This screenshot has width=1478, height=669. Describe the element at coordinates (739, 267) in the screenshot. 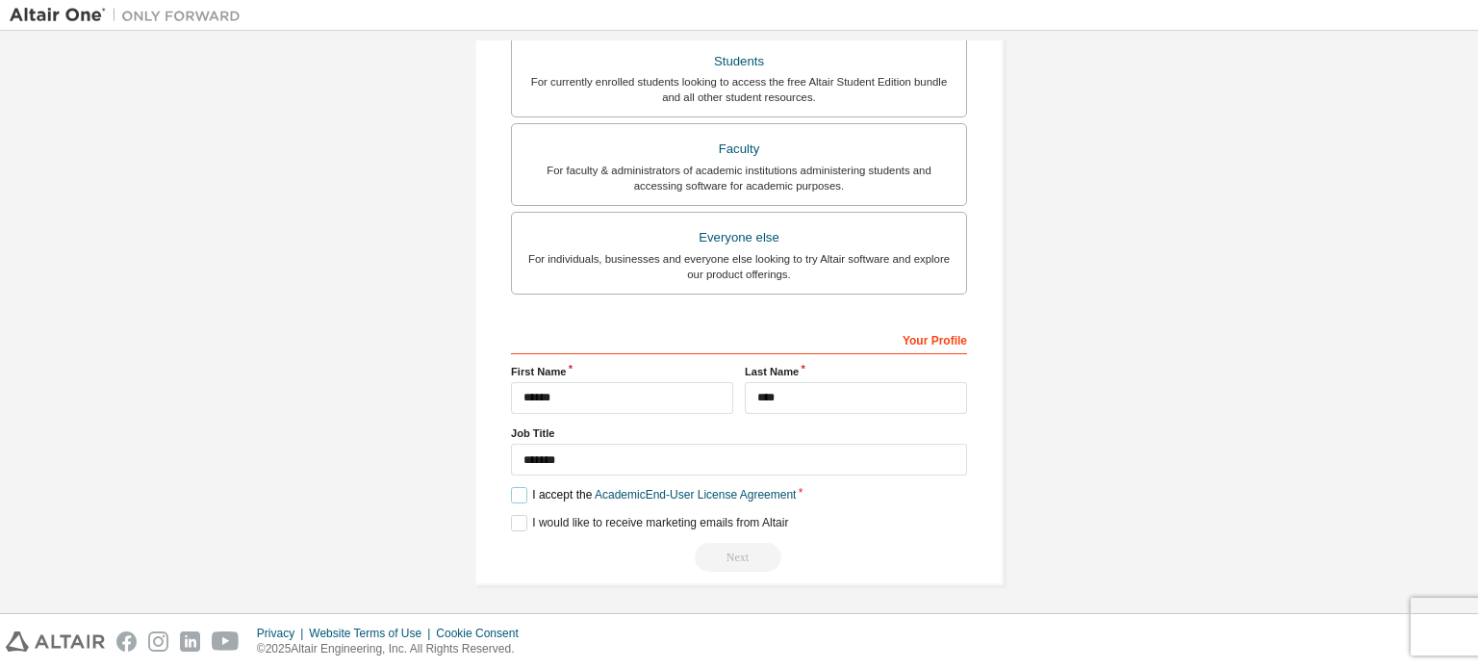

I see `div: For individuals, businesses and everyone else looking to try Altair software and explore our prod...` at that location.